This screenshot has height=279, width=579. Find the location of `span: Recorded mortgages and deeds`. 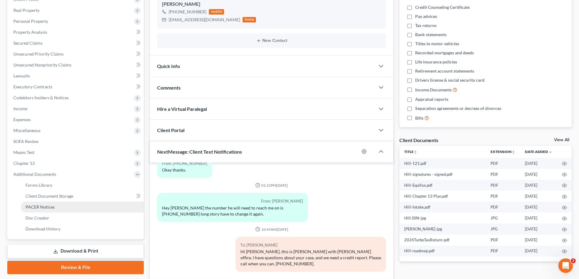

span: Recorded mortgages and deeds is located at coordinates (445, 53).